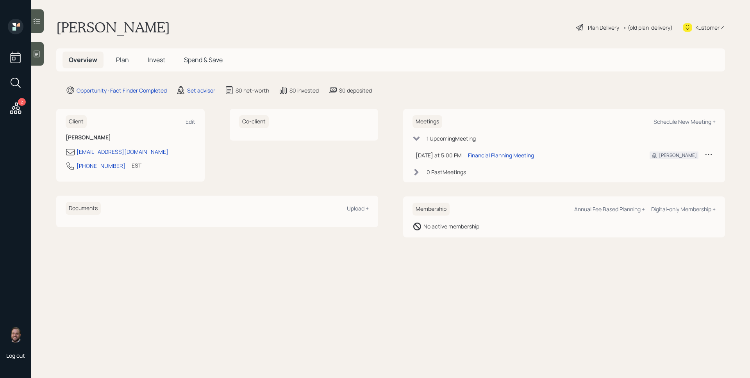 The height and width of the screenshot is (378, 750). I want to click on div: Upload +, so click(358, 208).